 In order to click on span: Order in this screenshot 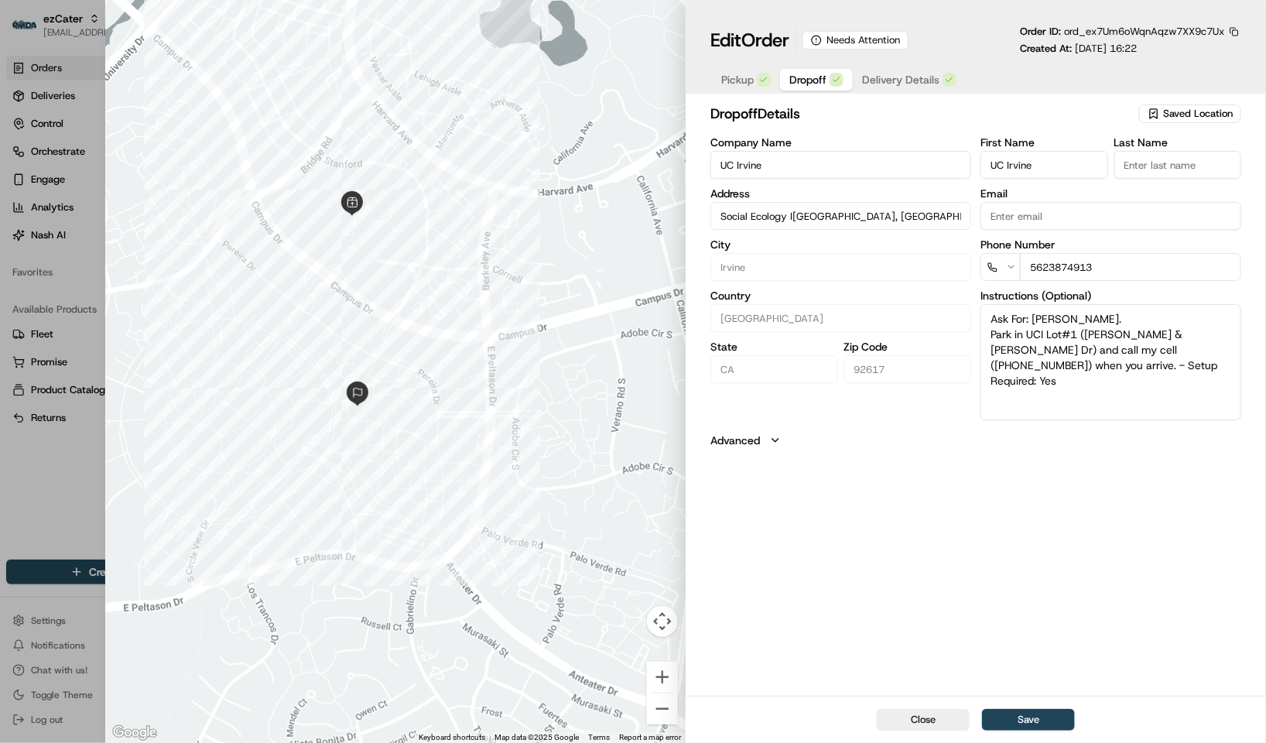, I will do `click(765, 40)`.